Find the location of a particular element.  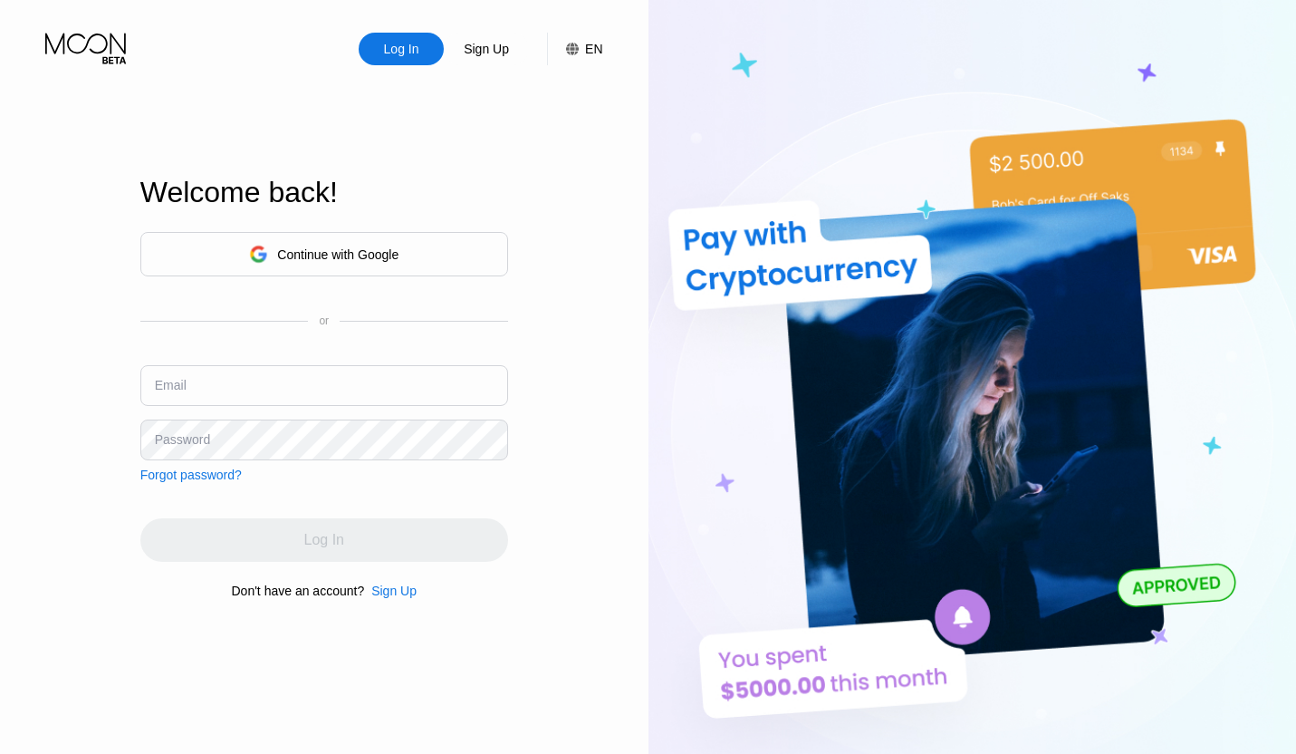

div: Log In is located at coordinates (401, 49).